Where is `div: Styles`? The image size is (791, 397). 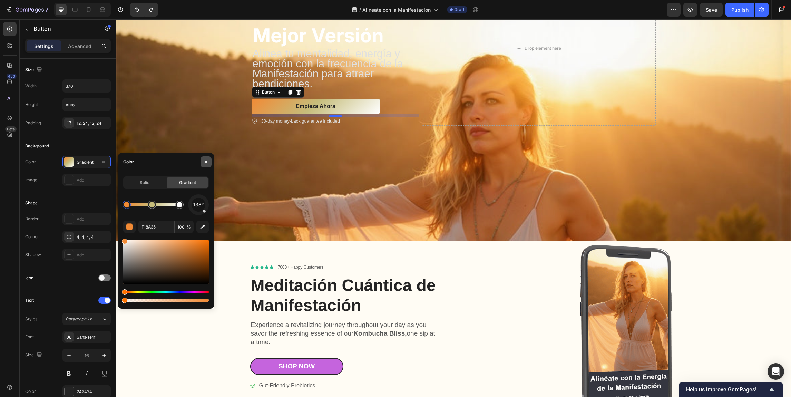 div: Styles is located at coordinates (31, 319).